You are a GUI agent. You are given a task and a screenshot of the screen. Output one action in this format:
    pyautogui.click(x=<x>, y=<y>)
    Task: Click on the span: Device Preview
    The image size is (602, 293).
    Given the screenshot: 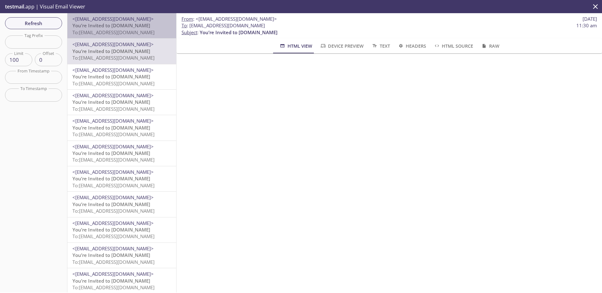 What is the action you would take?
    pyautogui.click(x=342, y=46)
    